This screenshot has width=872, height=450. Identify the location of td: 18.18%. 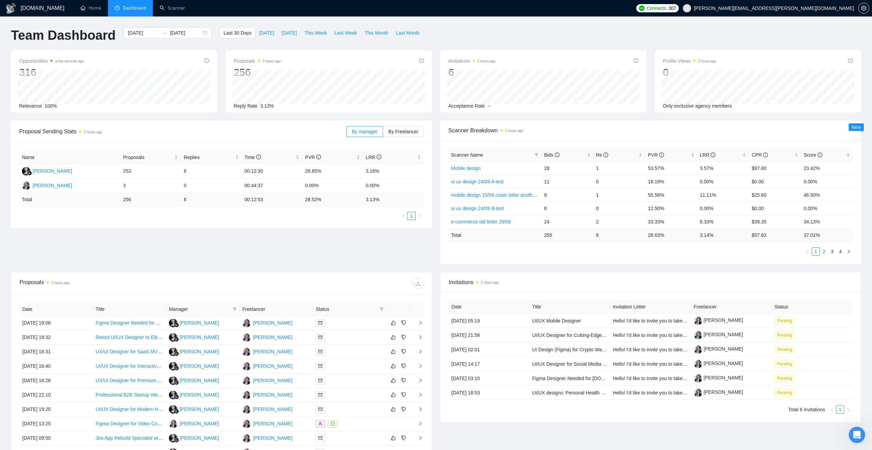
(671, 181).